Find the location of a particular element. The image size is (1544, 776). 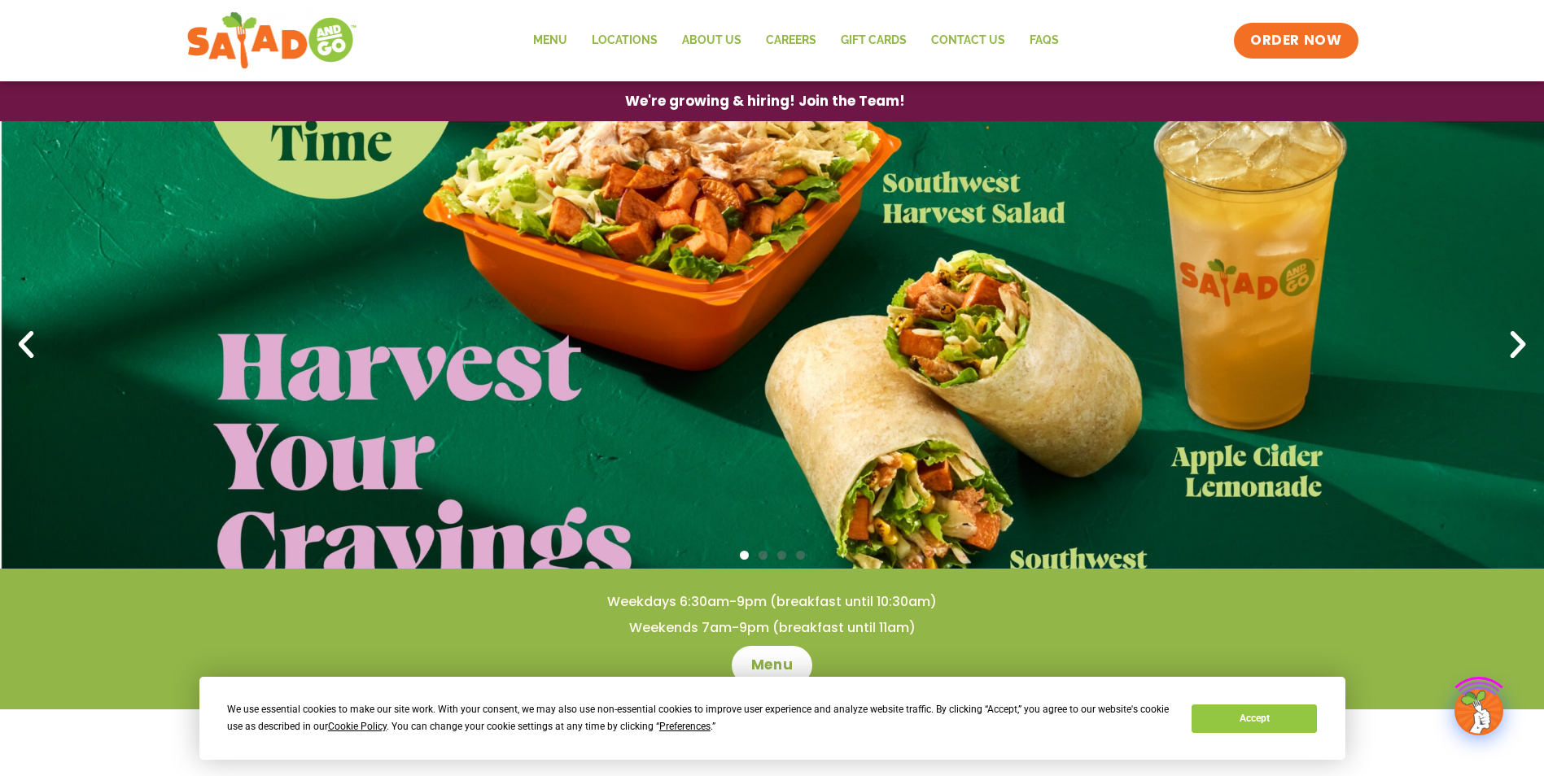

div: We use essential cookies to make our site work. With your consent, we may also use non-essential ... is located at coordinates (699, 719).